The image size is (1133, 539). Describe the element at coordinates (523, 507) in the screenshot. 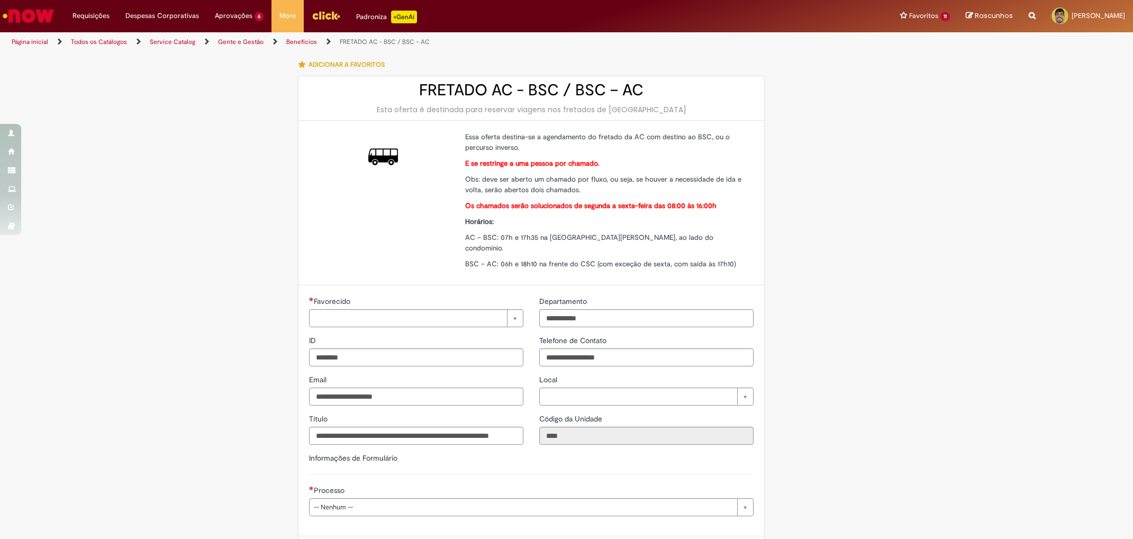

I see `span: -- Nenhum --` at that location.